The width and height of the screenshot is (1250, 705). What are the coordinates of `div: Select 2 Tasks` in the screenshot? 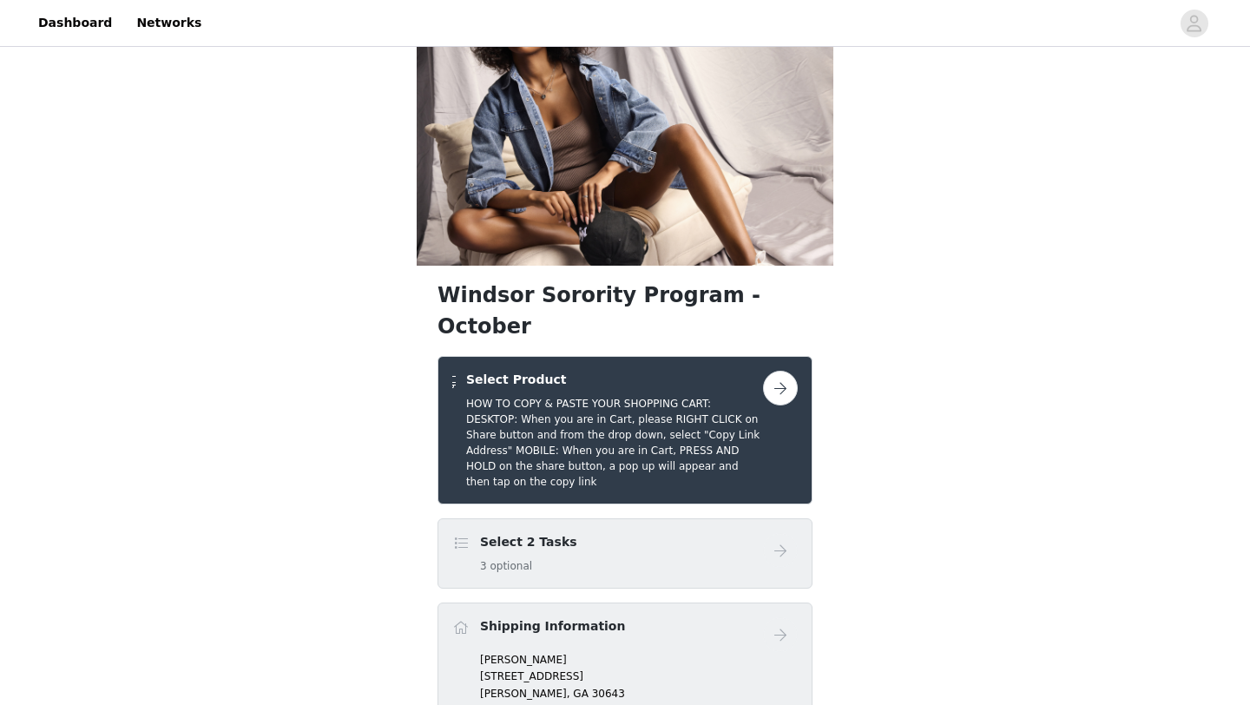 It's located at (625, 553).